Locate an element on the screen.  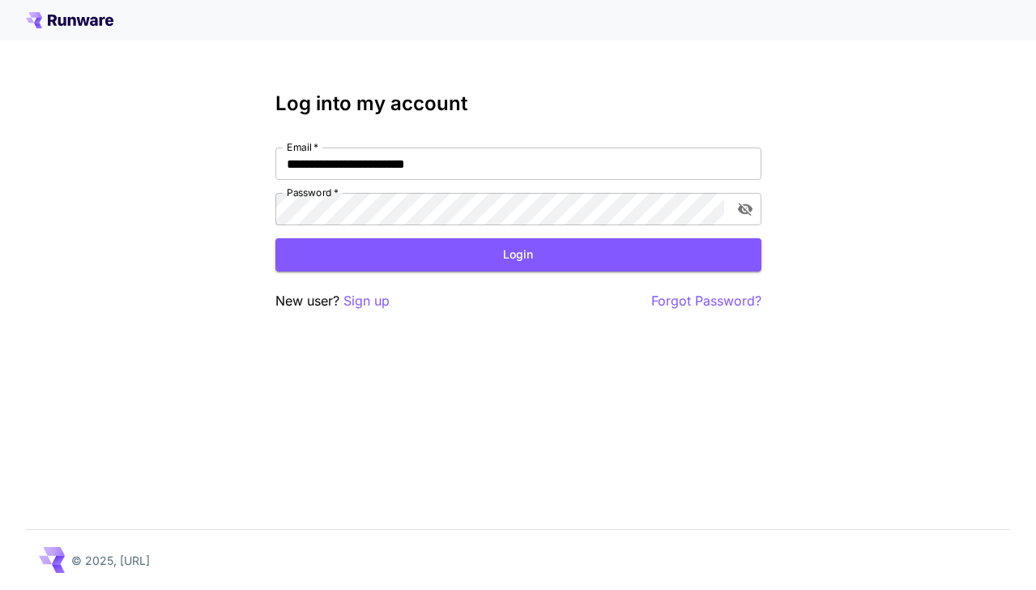
p: Sign up is located at coordinates (366, 300).